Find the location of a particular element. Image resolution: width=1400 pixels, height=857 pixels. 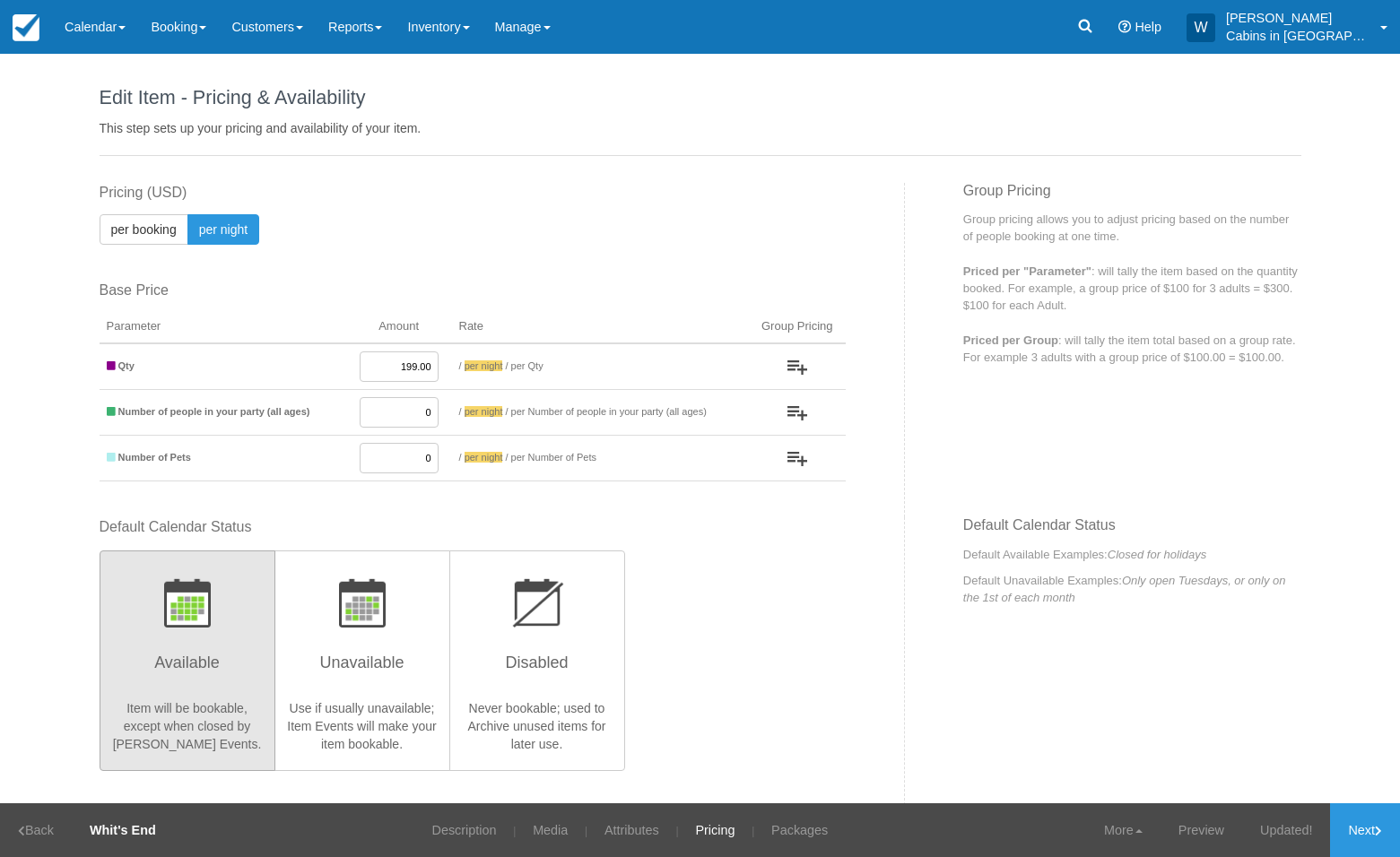

span: Help is located at coordinates (1148, 27).